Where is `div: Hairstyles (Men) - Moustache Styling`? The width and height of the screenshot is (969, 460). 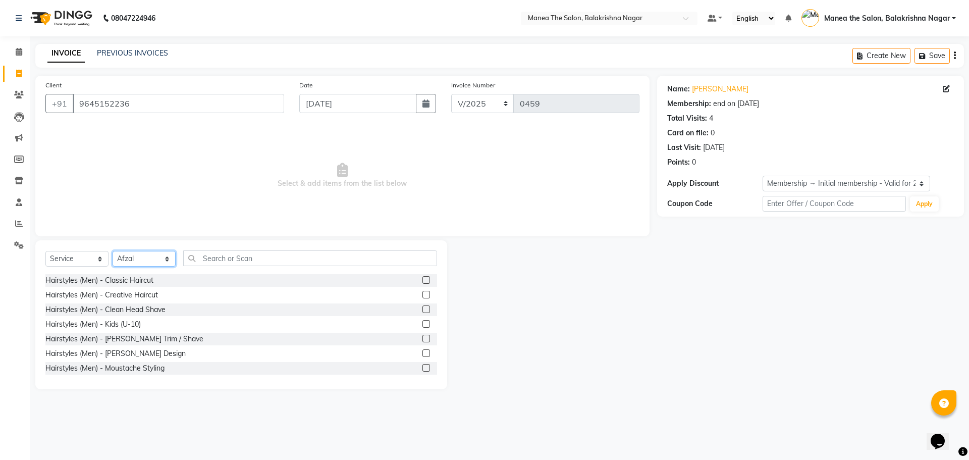 div: Hairstyles (Men) - Moustache Styling is located at coordinates (105, 368).